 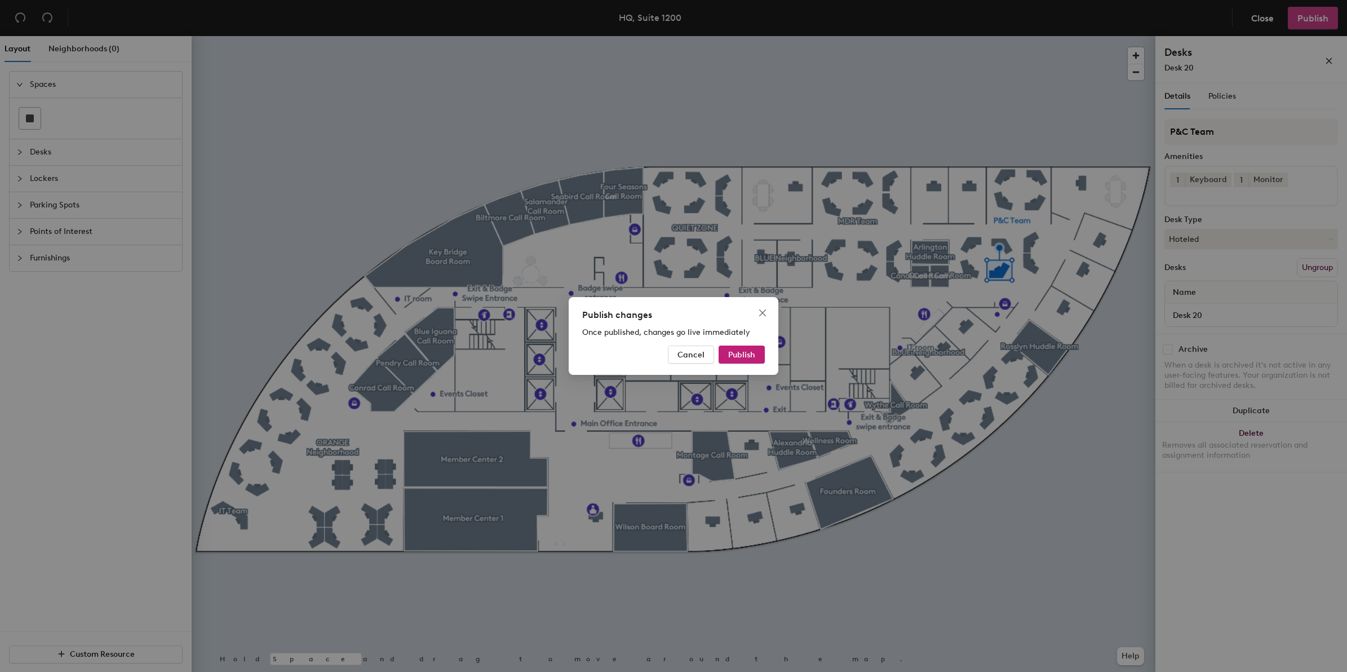 What do you see at coordinates (691, 354) in the screenshot?
I see `span: Cancel` at bounding box center [691, 354].